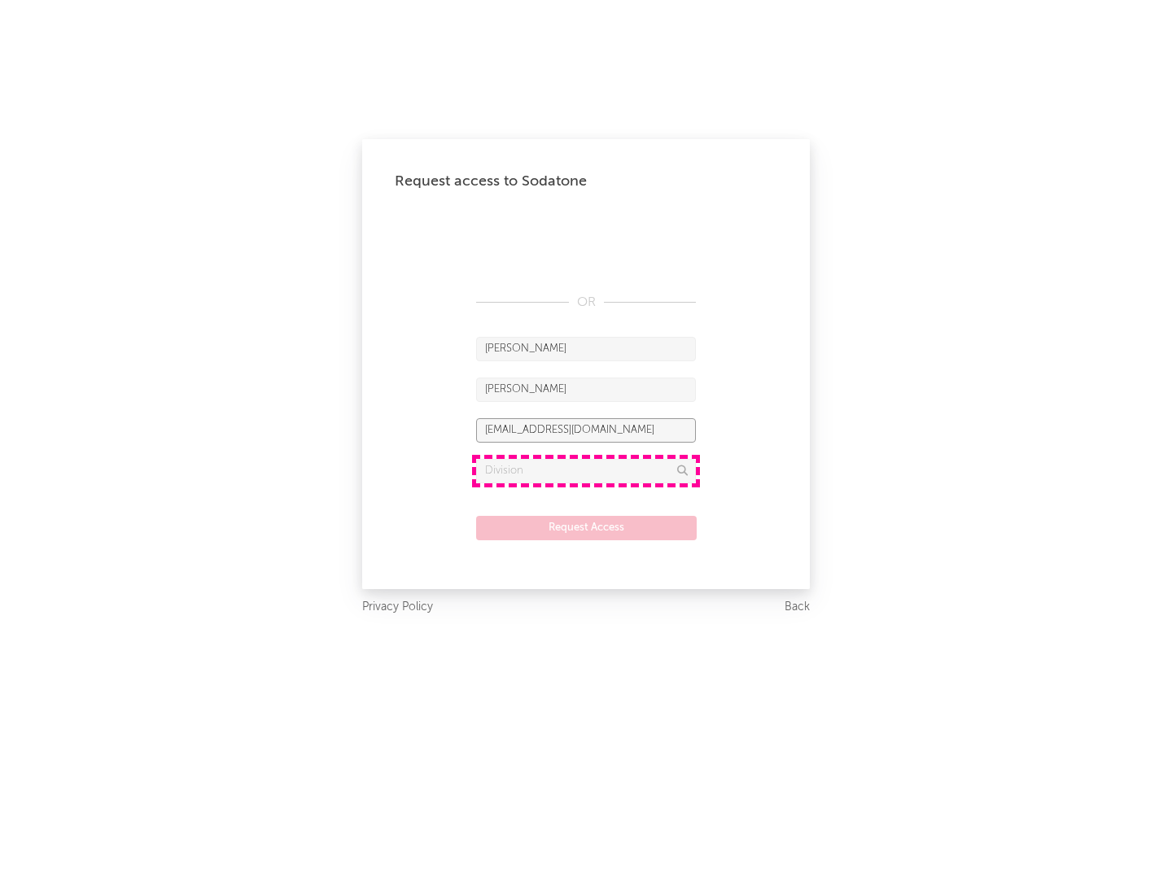 The image size is (1172, 895). Describe the element at coordinates (797, 607) in the screenshot. I see `a: Back` at that location.